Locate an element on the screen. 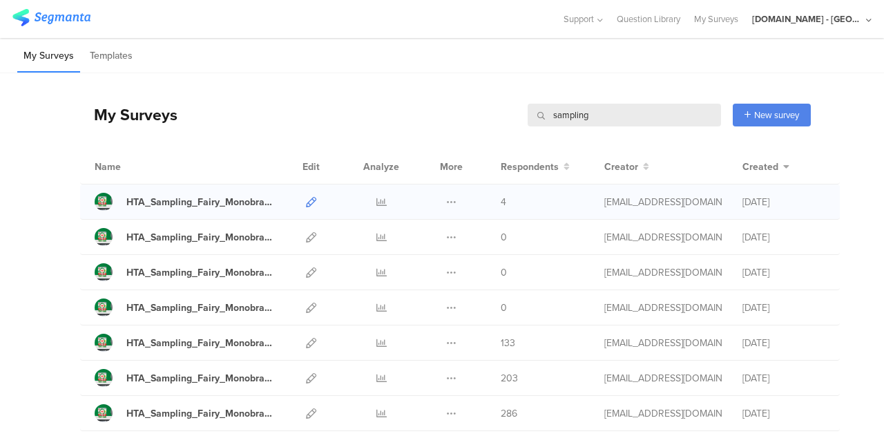  button: Creator is located at coordinates (627, 166).